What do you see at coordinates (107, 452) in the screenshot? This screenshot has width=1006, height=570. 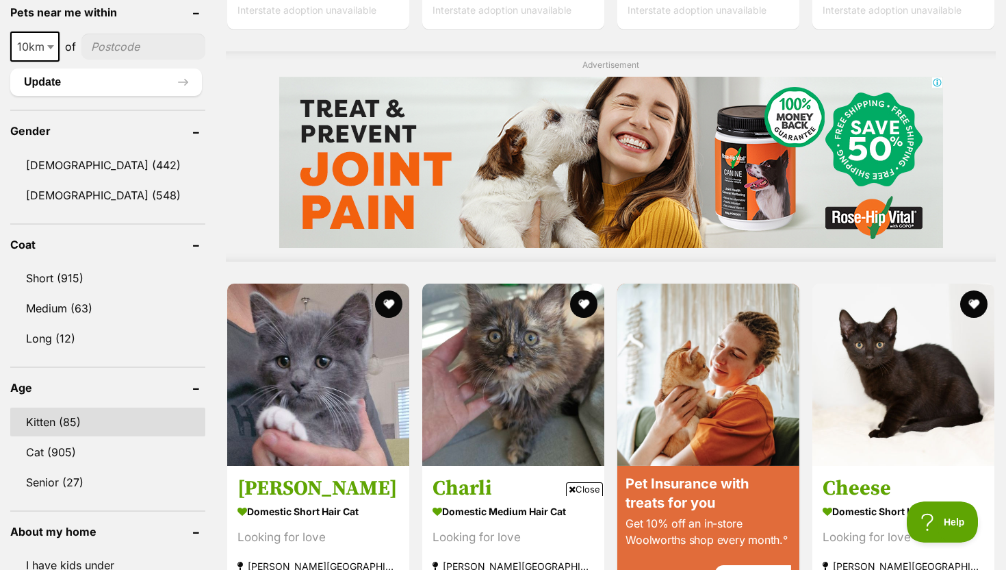 I see `a: Cat (905)` at bounding box center [107, 452].